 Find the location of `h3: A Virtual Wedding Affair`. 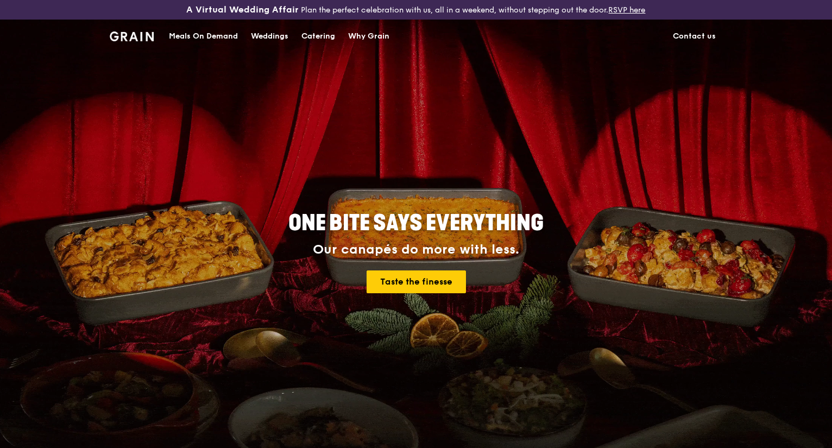

h3: A Virtual Wedding Affair is located at coordinates (242, 10).